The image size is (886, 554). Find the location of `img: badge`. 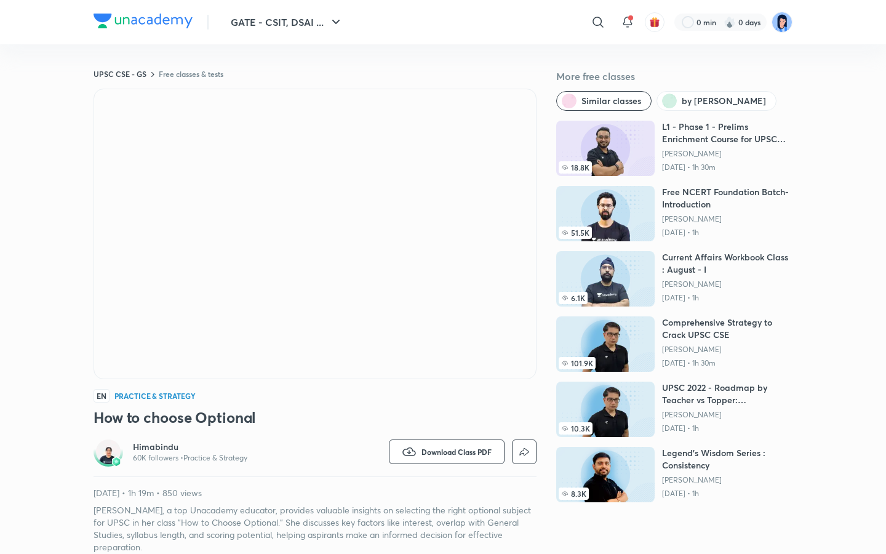

img: badge is located at coordinates (116, 462).